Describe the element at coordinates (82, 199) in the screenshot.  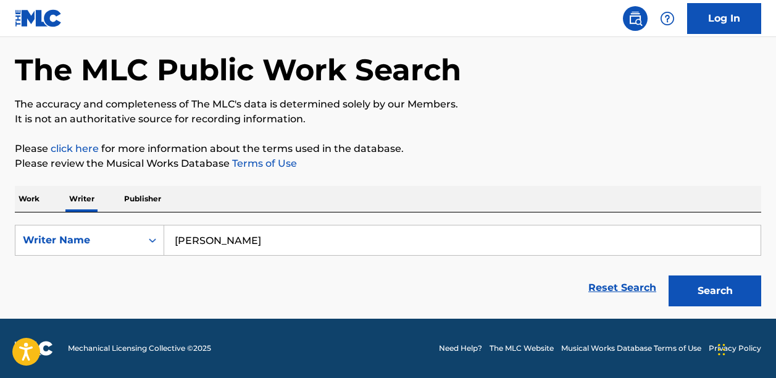
I see `p: Writer` at that location.